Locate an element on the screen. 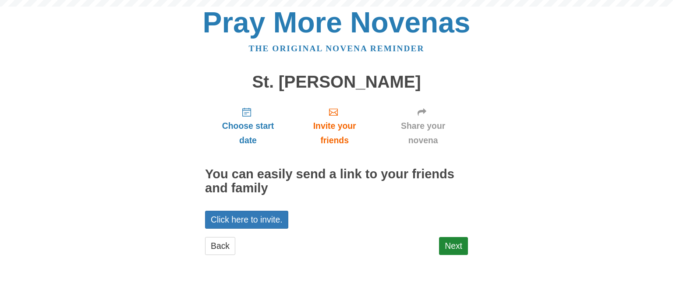 Image resolution: width=673 pixels, height=308 pixels. a: Choose start date is located at coordinates (248, 126).